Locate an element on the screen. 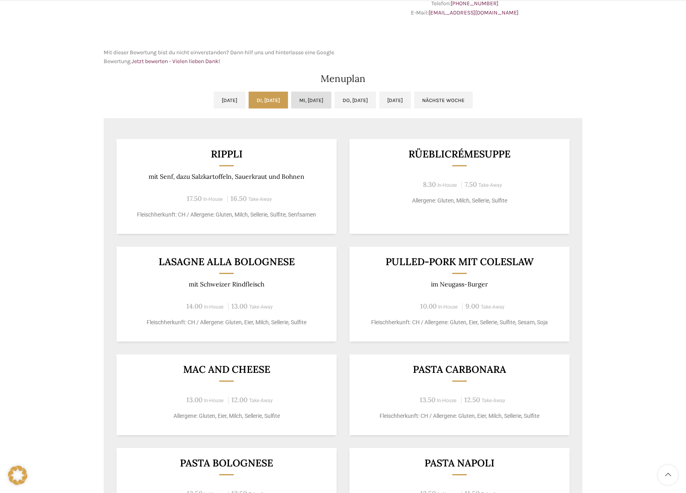  h3: LASAGNE ALLA BOLOGNESE is located at coordinates (226, 261).